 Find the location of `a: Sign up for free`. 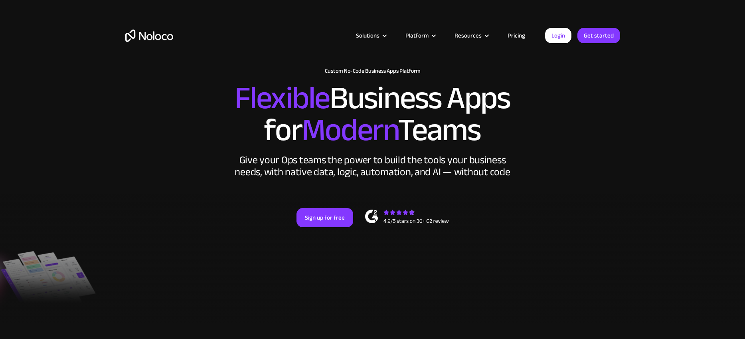

a: Sign up for free is located at coordinates (325, 218).